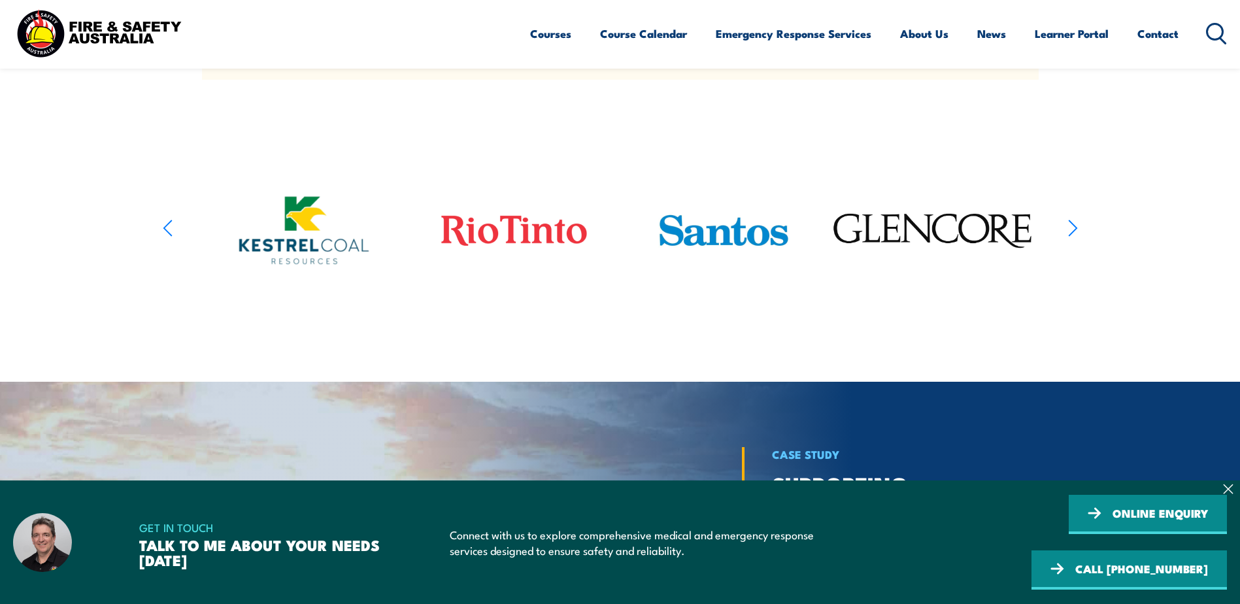 This screenshot has height=604, width=1240. Describe the element at coordinates (639, 542) in the screenshot. I see `p: Connect with us to explore comprehensive medical and emergency response services designed to ensu...` at that location.